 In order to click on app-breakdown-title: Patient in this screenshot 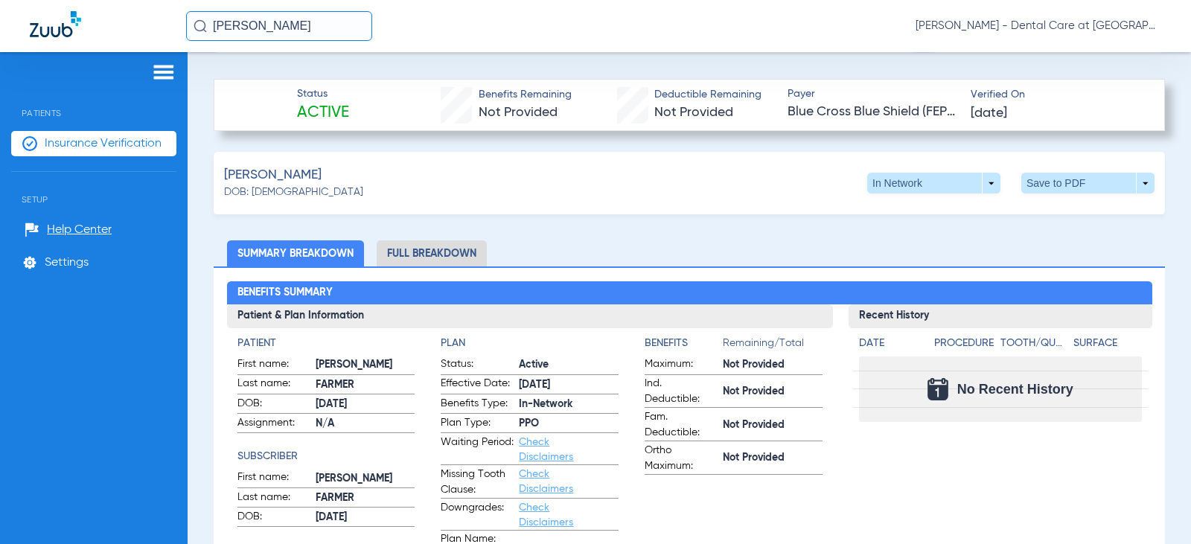, I will do `click(326, 343)`.